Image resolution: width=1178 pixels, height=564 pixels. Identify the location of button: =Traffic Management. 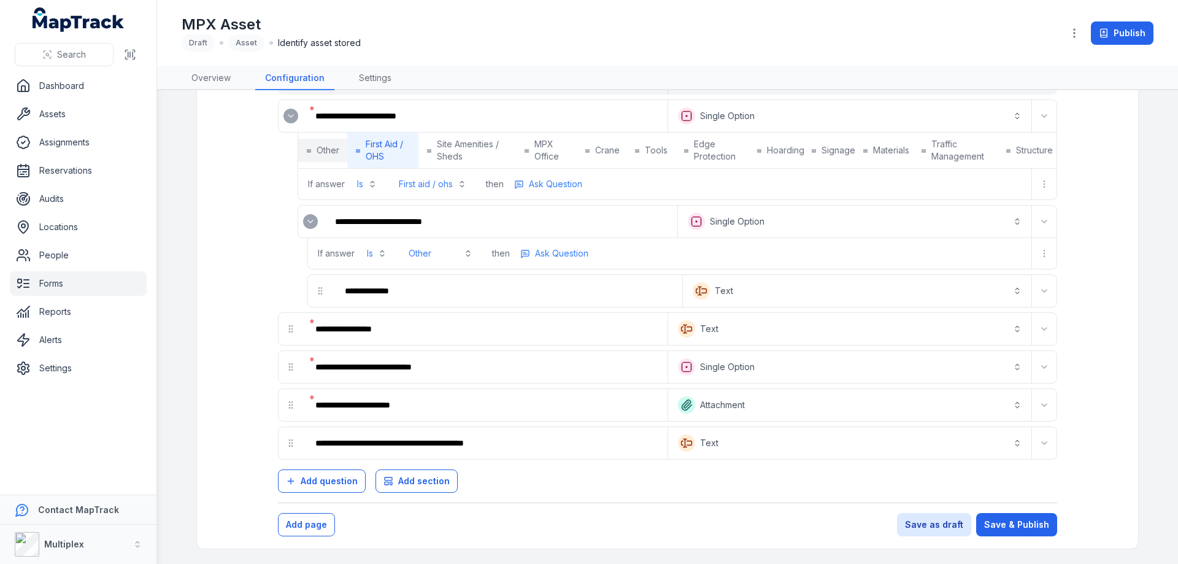
(957, 150).